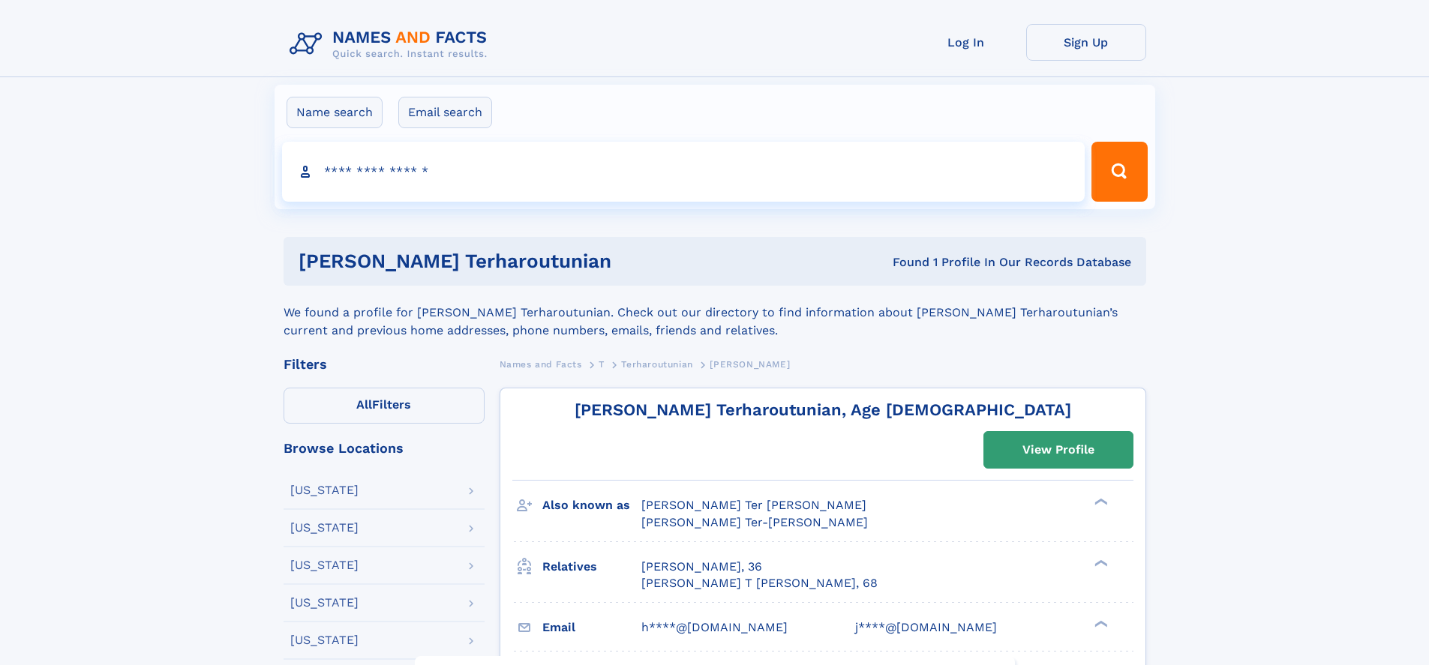 The height and width of the screenshot is (665, 1429). I want to click on div: View Profile, so click(1058, 450).